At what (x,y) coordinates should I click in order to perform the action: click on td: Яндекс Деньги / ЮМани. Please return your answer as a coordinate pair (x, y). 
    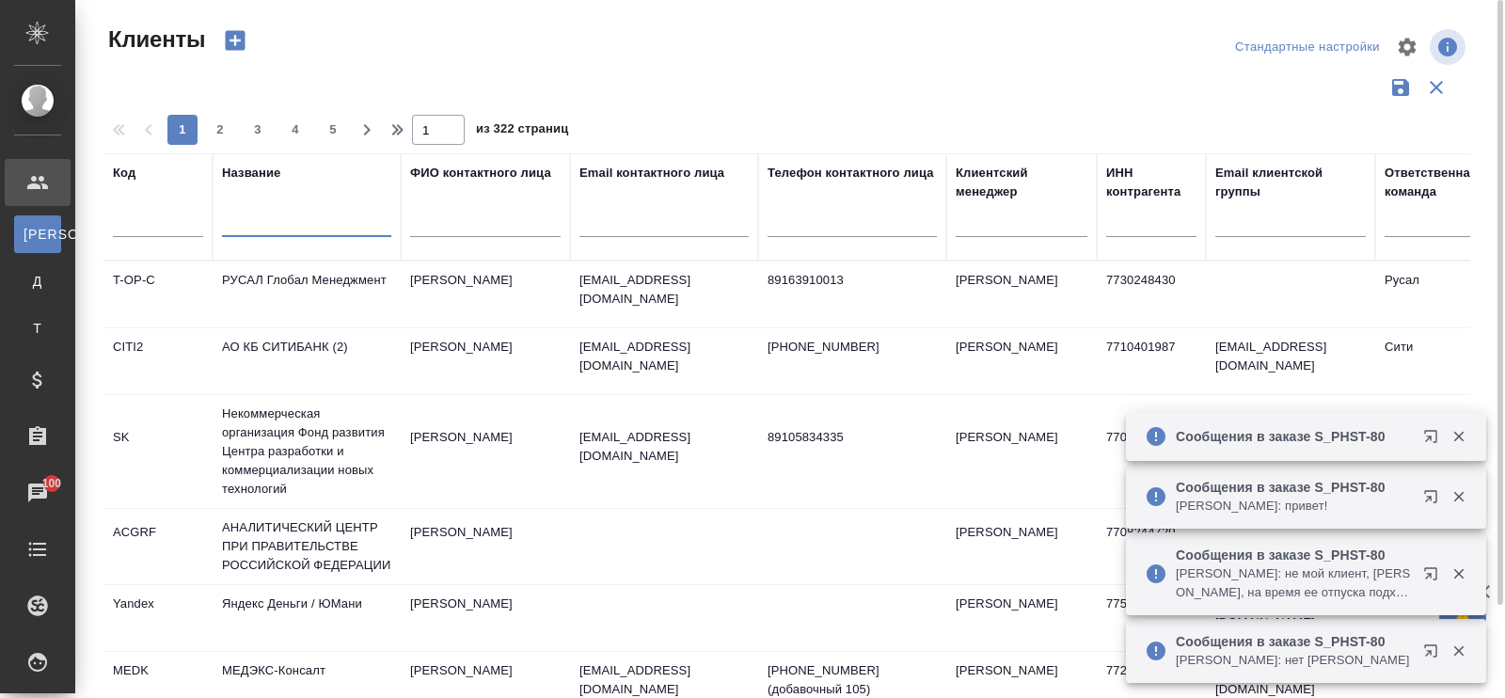
    Looking at the image, I should click on (307, 618).